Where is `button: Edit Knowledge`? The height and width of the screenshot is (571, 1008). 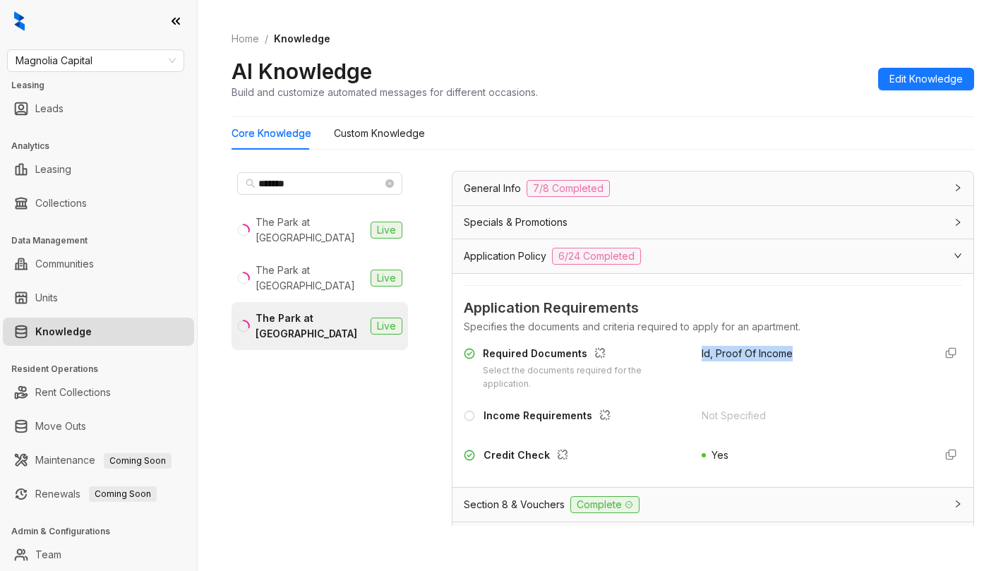 button: Edit Knowledge is located at coordinates (926, 79).